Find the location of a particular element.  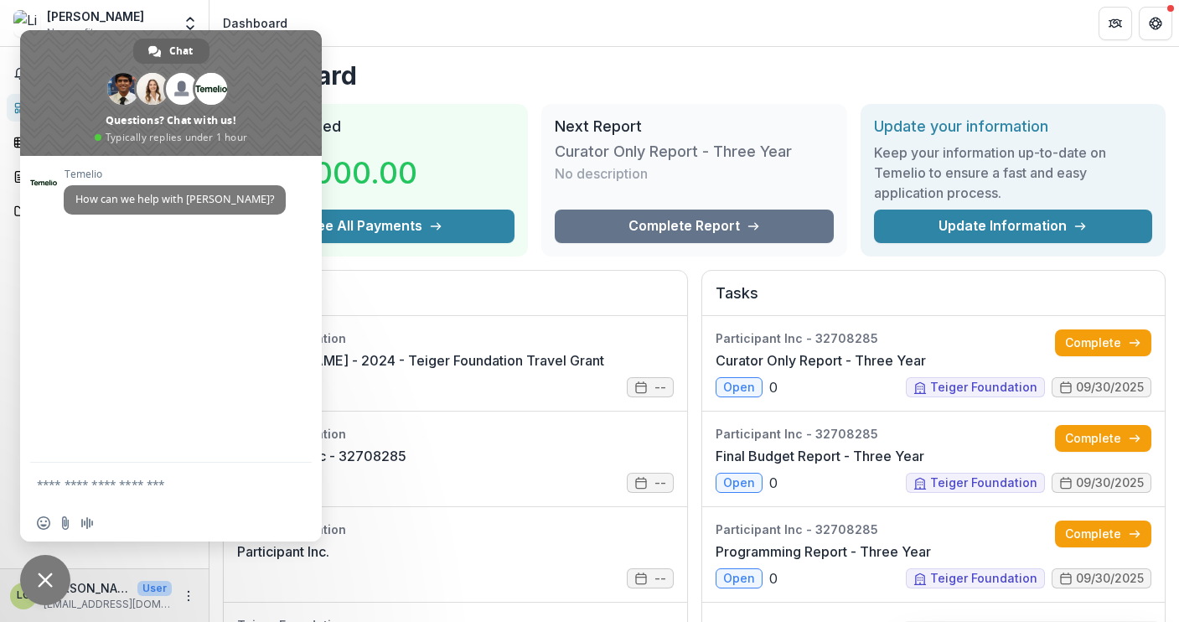

button: Partners is located at coordinates (1115, 23).